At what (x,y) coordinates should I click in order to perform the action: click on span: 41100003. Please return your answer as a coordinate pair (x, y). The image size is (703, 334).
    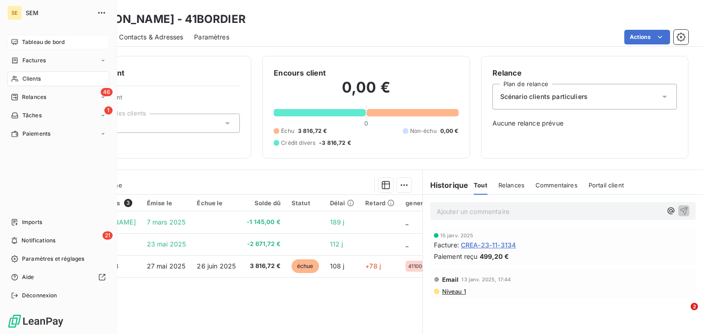
    Looking at the image, I should click on (420, 266).